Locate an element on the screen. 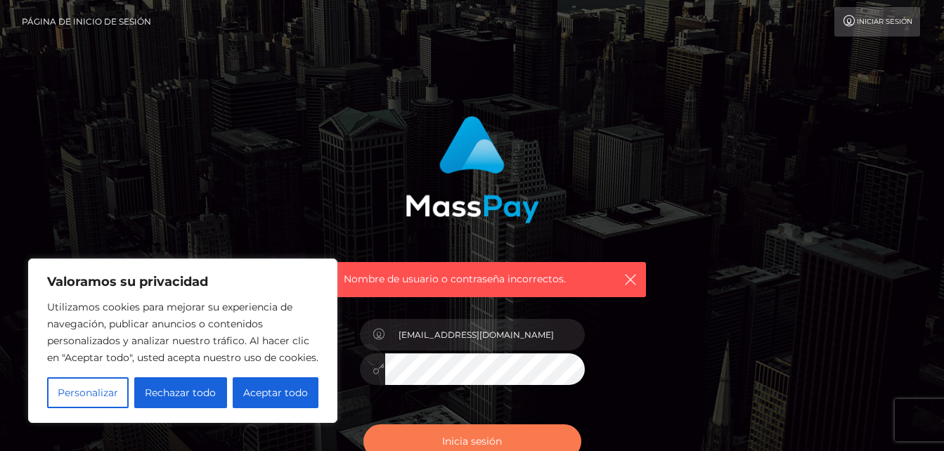 The image size is (944, 451). button: Rechazar todo is located at coordinates (180, 393).